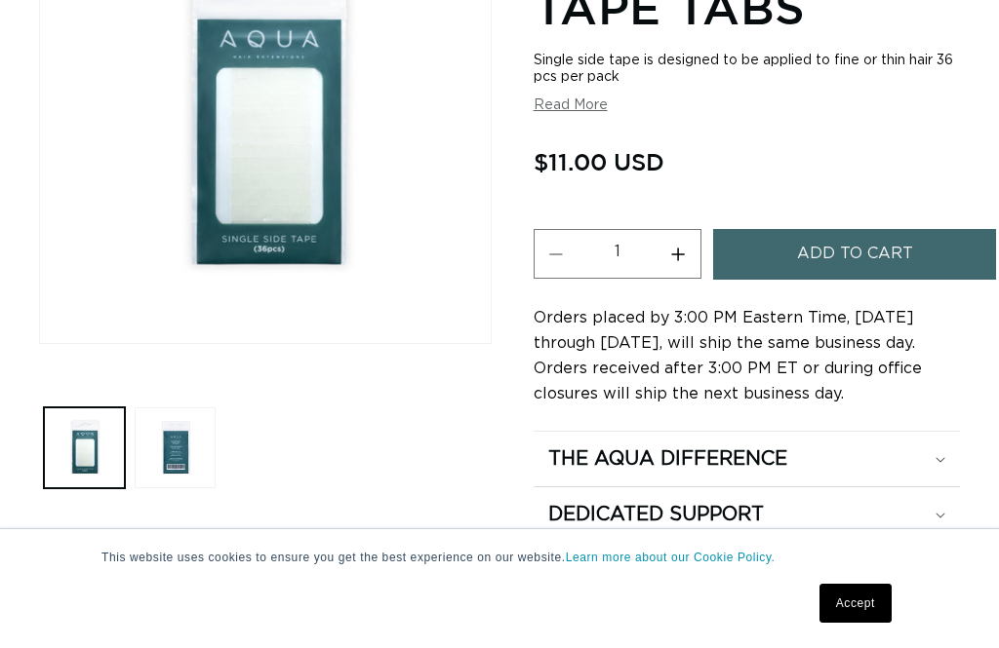 This screenshot has width=999, height=648. Describe the element at coordinates (855, 604) in the screenshot. I see `a: Accept` at that location.